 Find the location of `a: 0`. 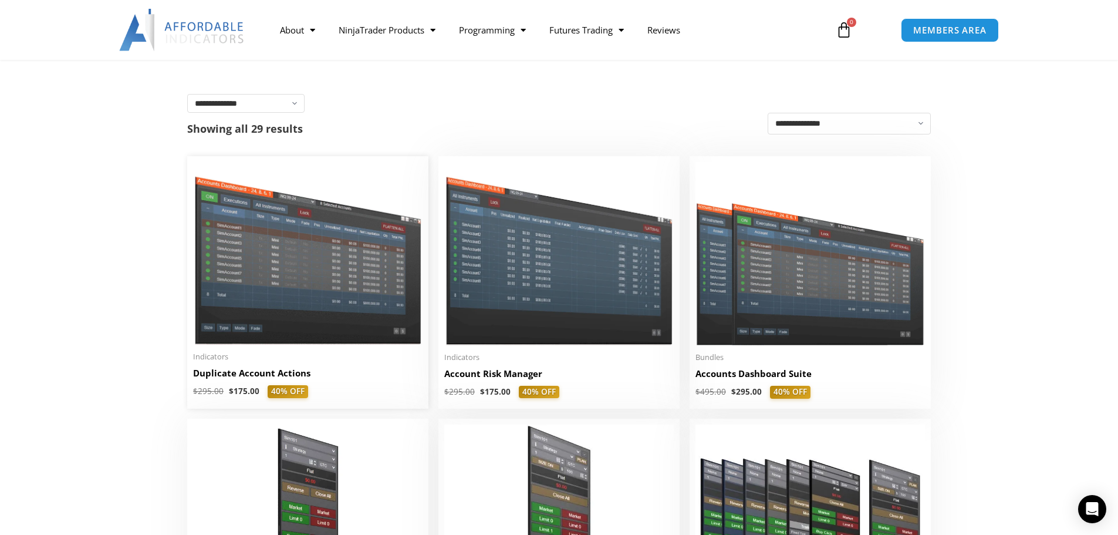

a: 0 is located at coordinates (844, 30).